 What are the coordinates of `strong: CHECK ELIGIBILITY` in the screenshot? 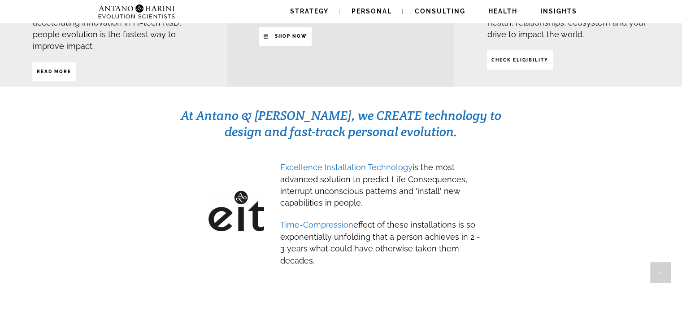 It's located at (520, 60).